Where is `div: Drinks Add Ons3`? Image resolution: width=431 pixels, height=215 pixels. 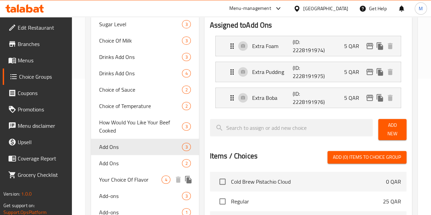 div: Drinks Add Ons3 is located at coordinates (145, 57).